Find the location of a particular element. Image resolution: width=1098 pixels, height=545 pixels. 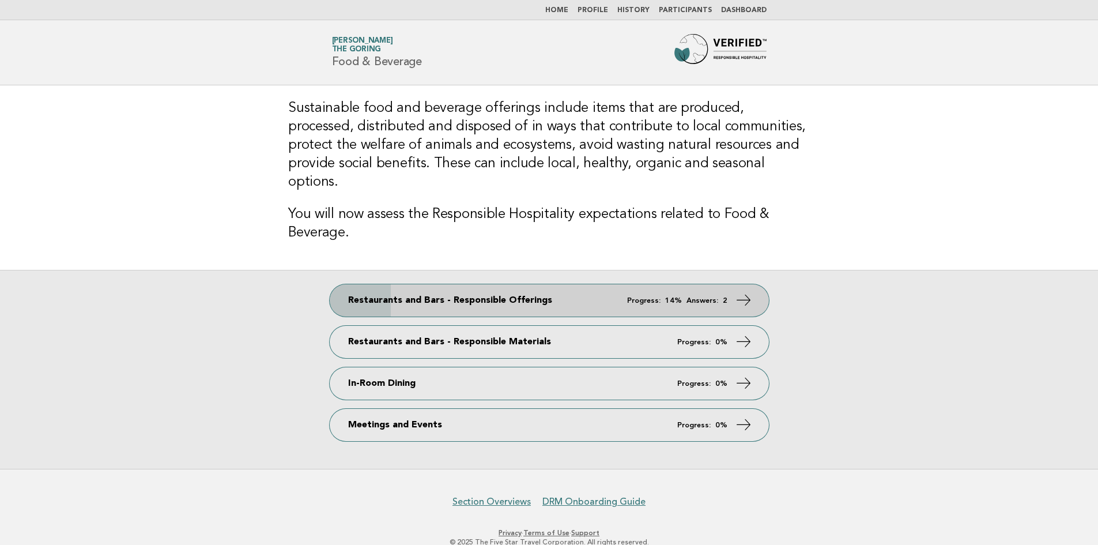

a: Support is located at coordinates (585, 533).